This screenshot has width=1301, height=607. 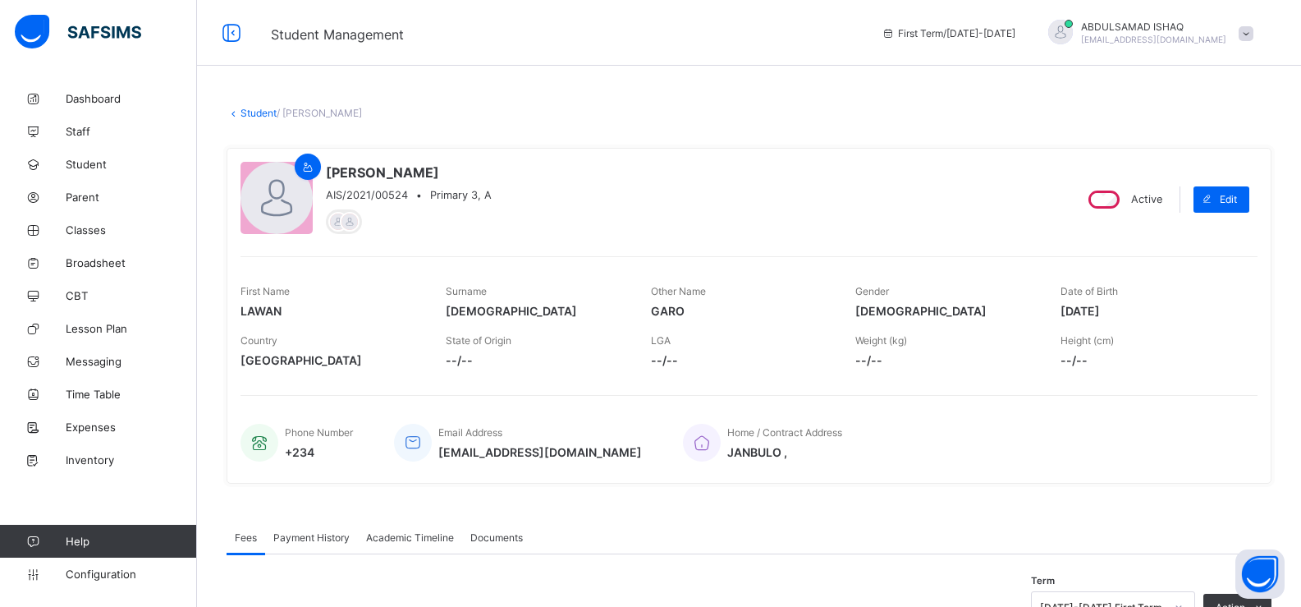 I want to click on span: LGA, so click(x=661, y=340).